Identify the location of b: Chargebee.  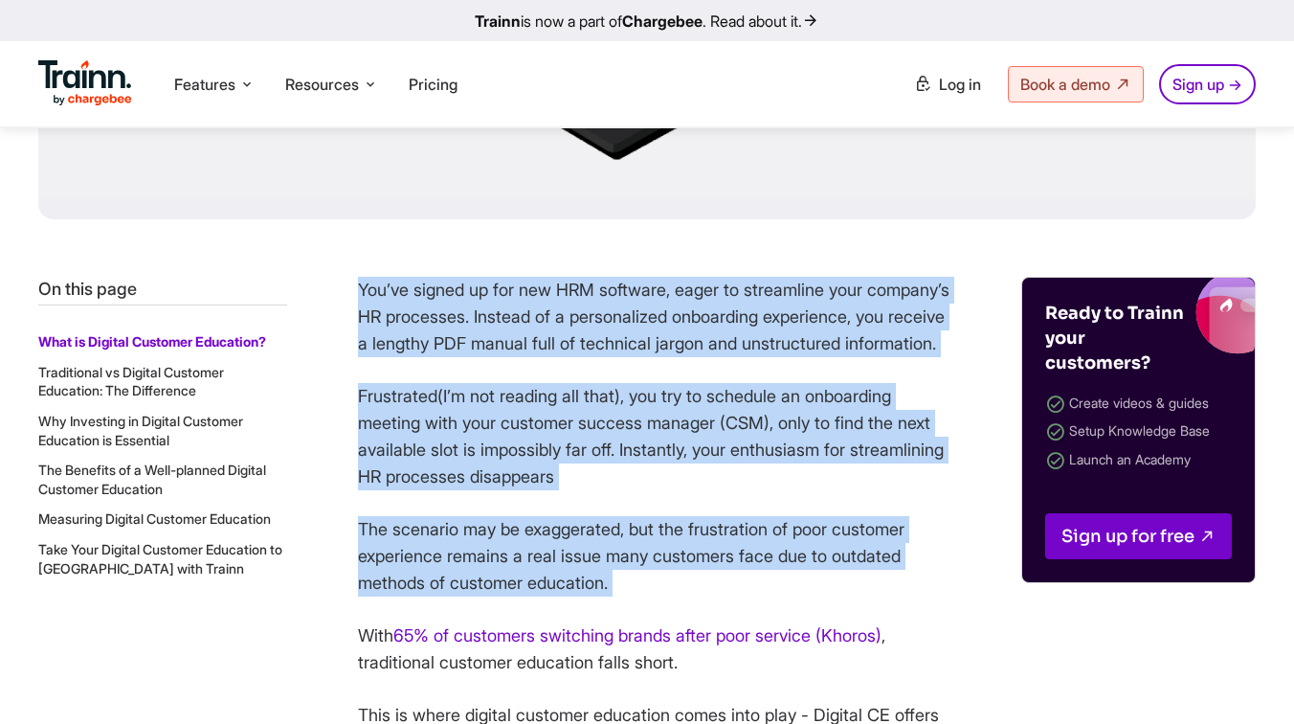
(662, 21).